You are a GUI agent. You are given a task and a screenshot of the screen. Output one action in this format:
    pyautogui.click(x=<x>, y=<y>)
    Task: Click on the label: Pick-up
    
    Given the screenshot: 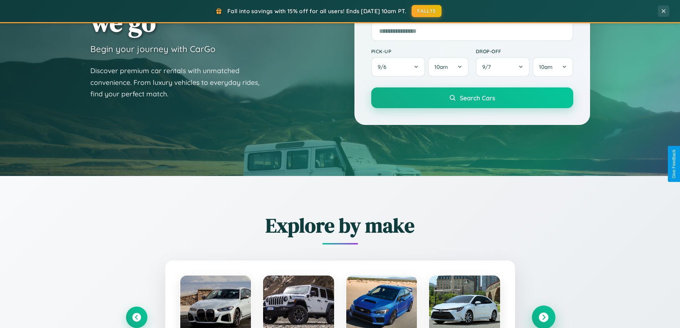 What is the action you would take?
    pyautogui.click(x=419, y=51)
    